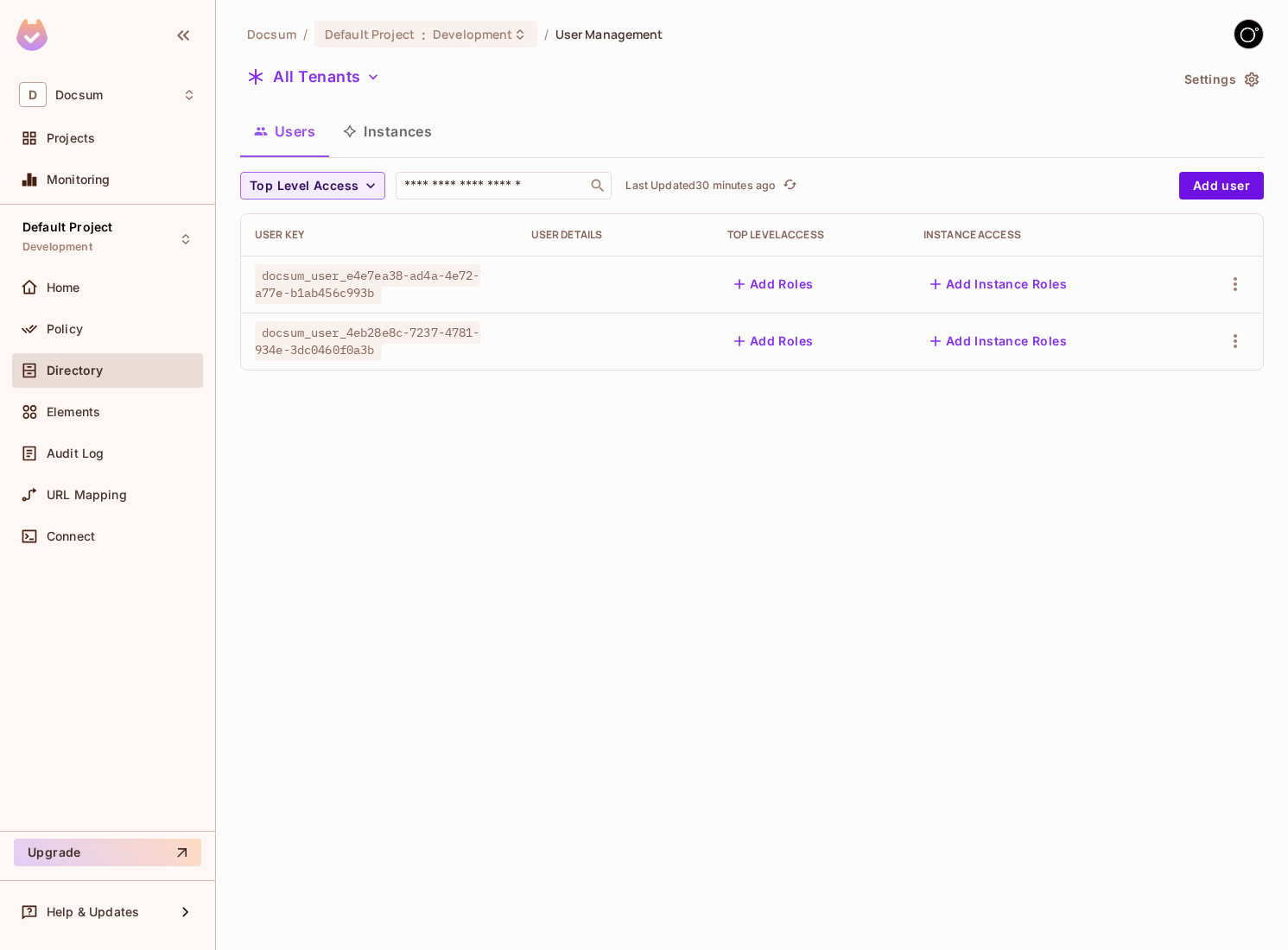 The height and width of the screenshot is (950, 1288). I want to click on span: Workspace: Docsum, so click(79, 95).